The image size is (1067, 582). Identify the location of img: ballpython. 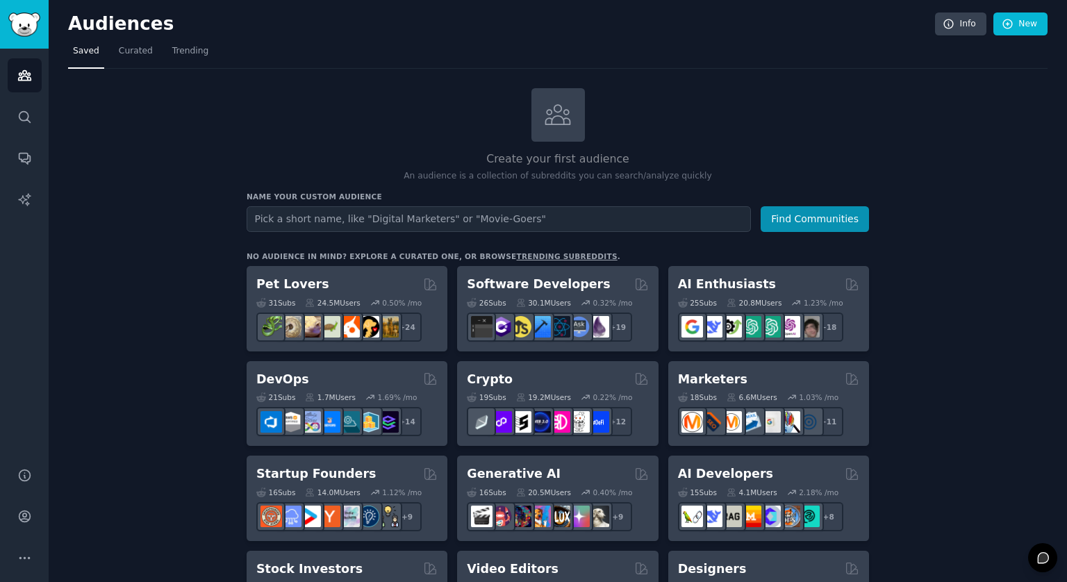
(290, 326).